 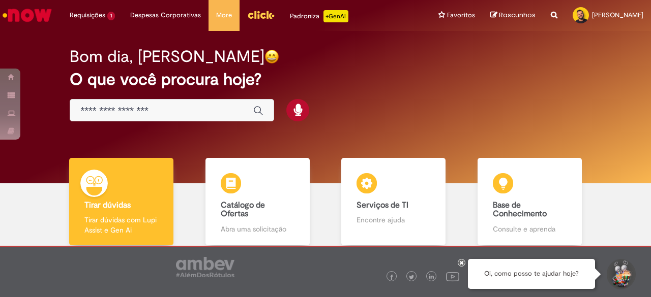 I want to click on img: click_logo_yellow_360x200.png, so click(x=261, y=15).